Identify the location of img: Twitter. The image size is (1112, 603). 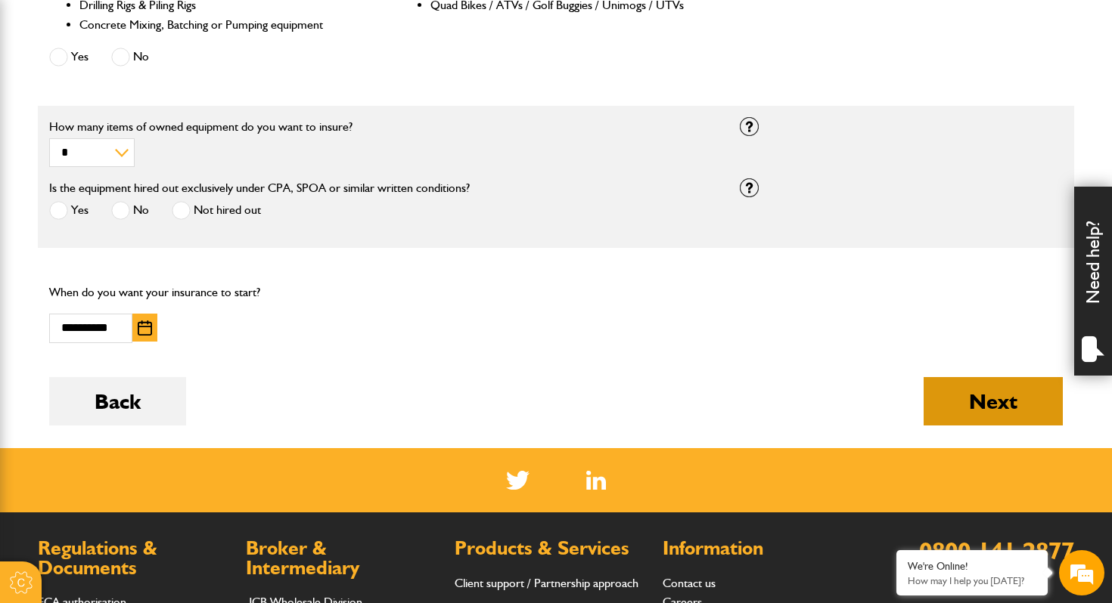
(517, 480).